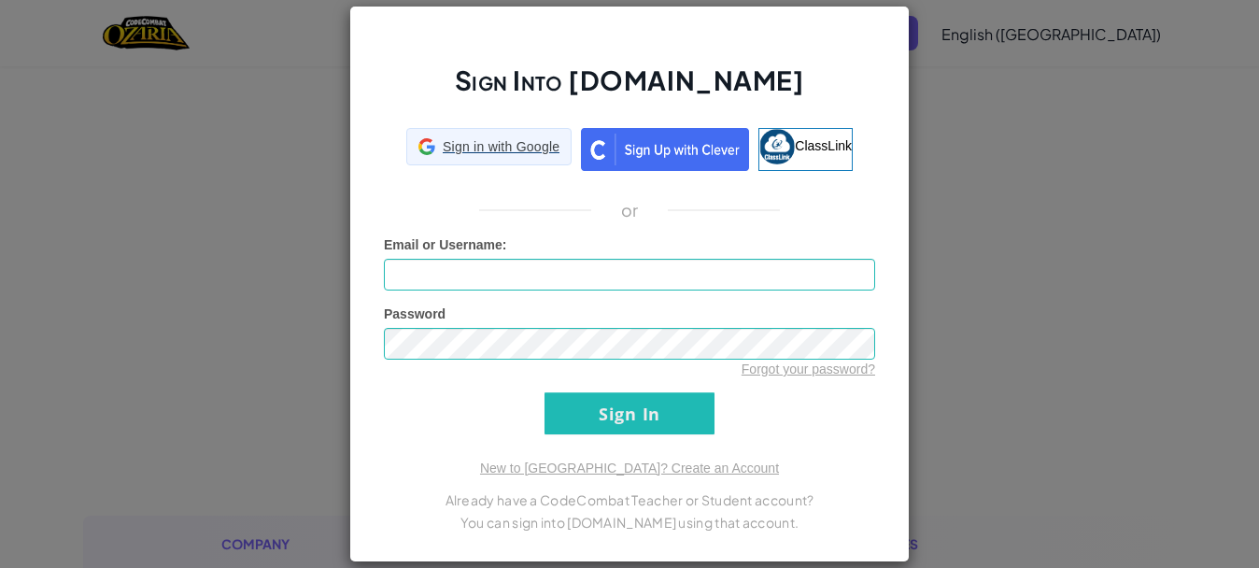 The width and height of the screenshot is (1259, 568). What do you see at coordinates (489, 147) in the screenshot?
I see `div: Sign in with Google` at bounding box center [489, 147].